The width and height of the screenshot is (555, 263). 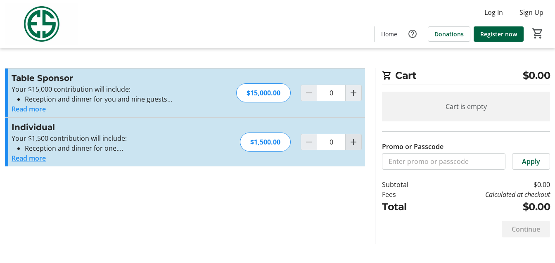 What do you see at coordinates (444, 162) in the screenshot?
I see `input: Enter promo or passcode` at bounding box center [444, 162].